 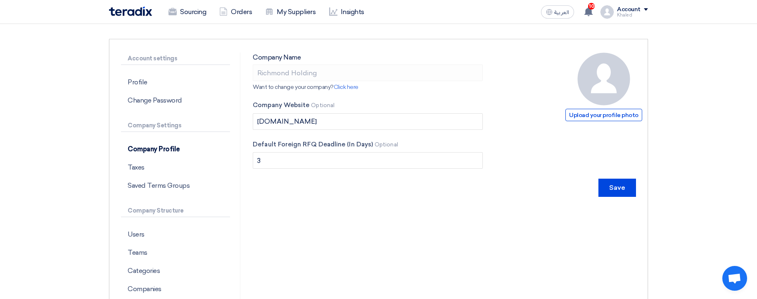 I want to click on p: Users, so click(x=175, y=234).